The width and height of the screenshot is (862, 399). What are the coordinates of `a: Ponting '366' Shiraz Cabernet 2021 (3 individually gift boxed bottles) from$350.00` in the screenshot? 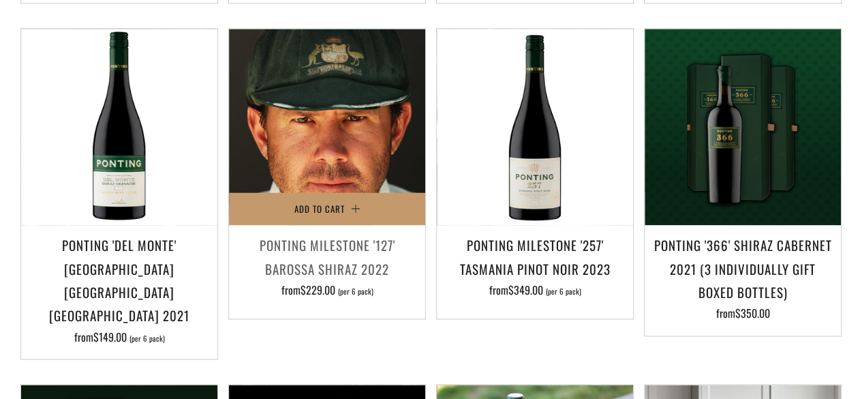 It's located at (743, 275).